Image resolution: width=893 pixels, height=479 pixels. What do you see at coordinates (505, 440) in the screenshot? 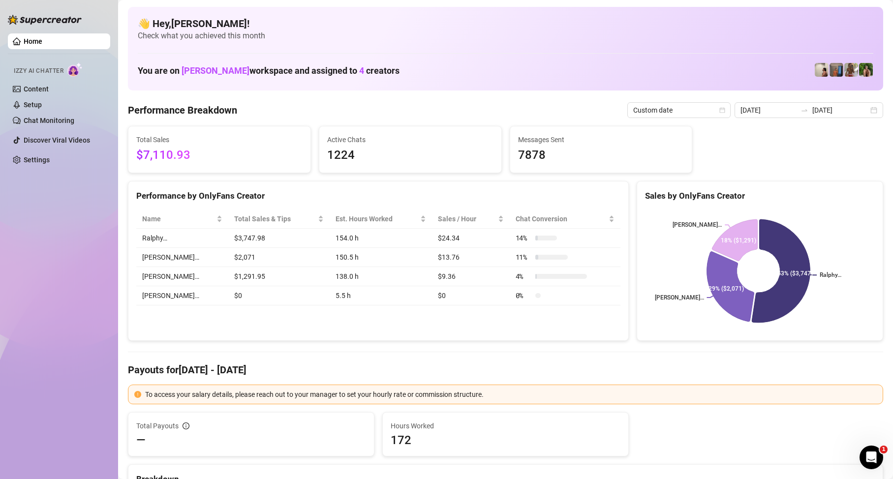
I see `span: 172` at bounding box center [505, 440].